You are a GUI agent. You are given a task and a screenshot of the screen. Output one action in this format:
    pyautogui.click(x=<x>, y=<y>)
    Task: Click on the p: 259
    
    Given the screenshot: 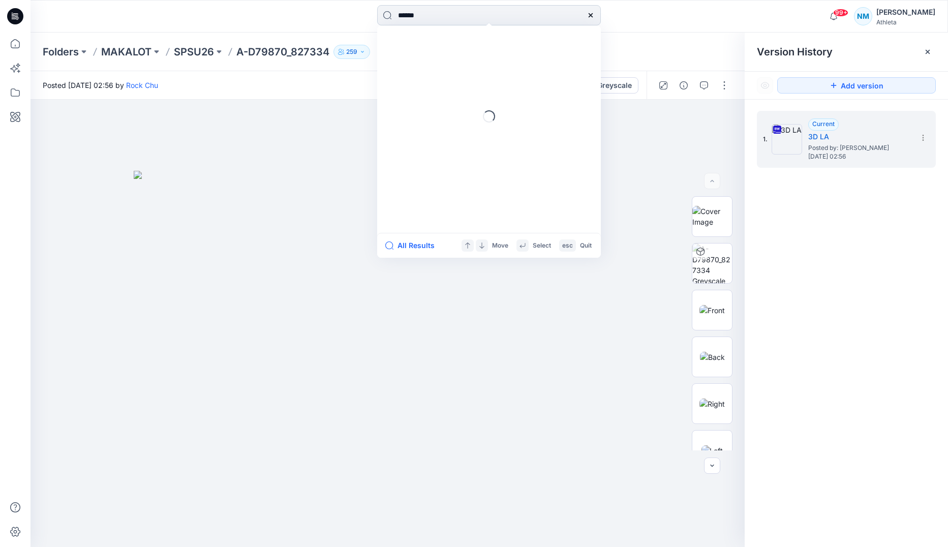 What is the action you would take?
    pyautogui.click(x=352, y=52)
    